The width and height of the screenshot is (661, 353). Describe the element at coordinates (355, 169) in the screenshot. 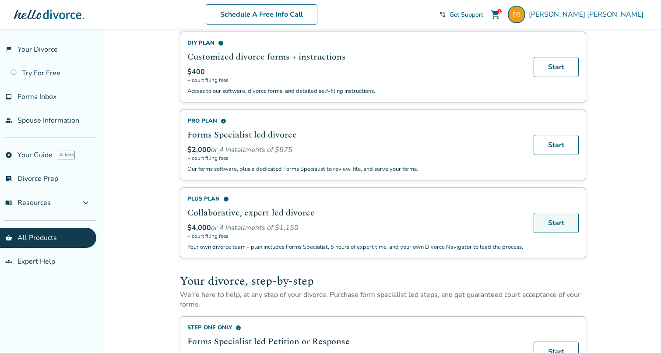

I see `p: Our forms software, plus a dedicated Forms Specialist to review, file, and serve your forms.` at that location.